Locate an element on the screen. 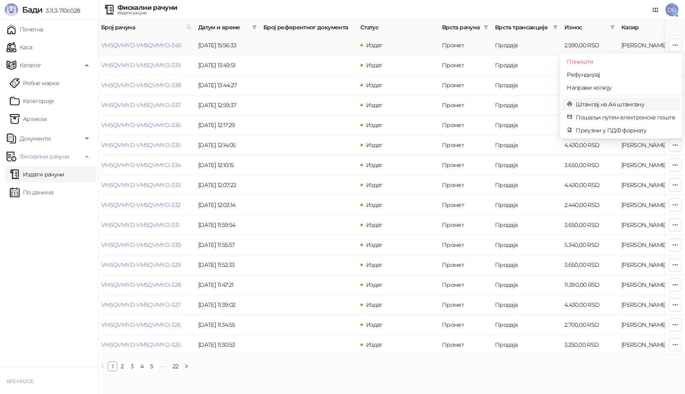  a: Категорије is located at coordinates (32, 101).